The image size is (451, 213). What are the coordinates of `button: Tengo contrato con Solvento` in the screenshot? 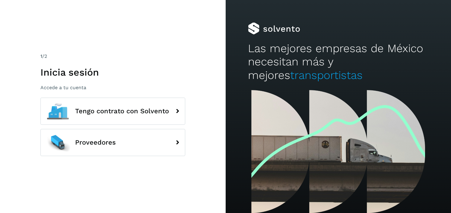 It's located at (113, 111).